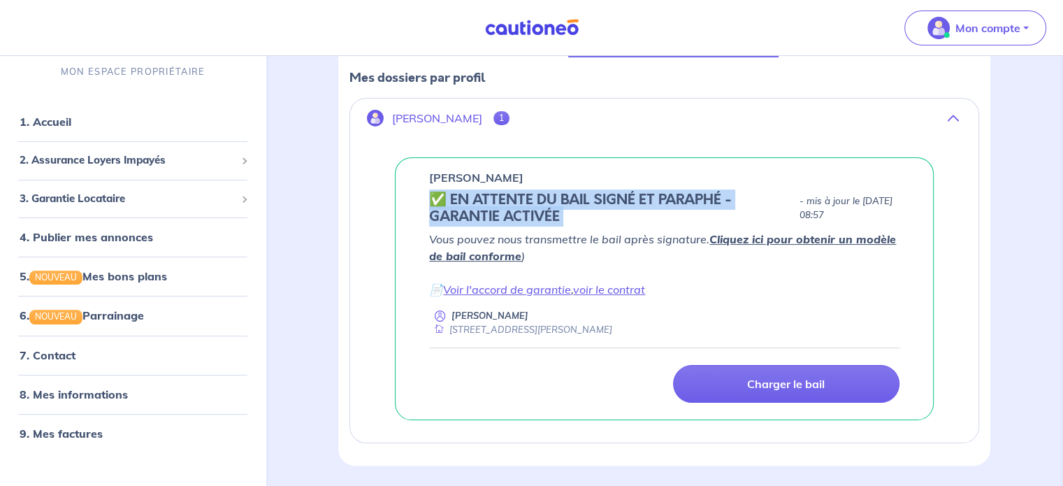  What do you see at coordinates (506, 289) in the screenshot?
I see `a: Voir l'accord de garantie` at bounding box center [506, 289].